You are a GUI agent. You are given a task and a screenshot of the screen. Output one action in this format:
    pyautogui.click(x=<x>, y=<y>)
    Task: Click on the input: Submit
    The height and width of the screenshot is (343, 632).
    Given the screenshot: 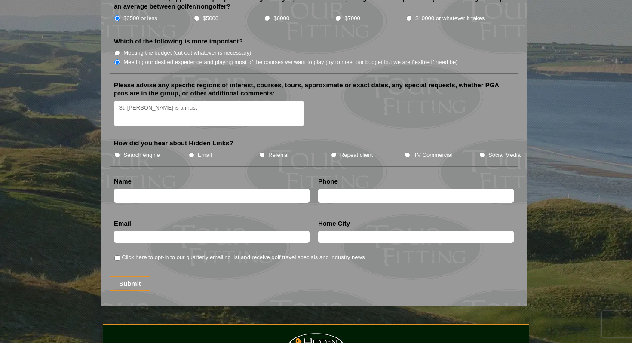 What is the action you would take?
    pyautogui.click(x=130, y=284)
    